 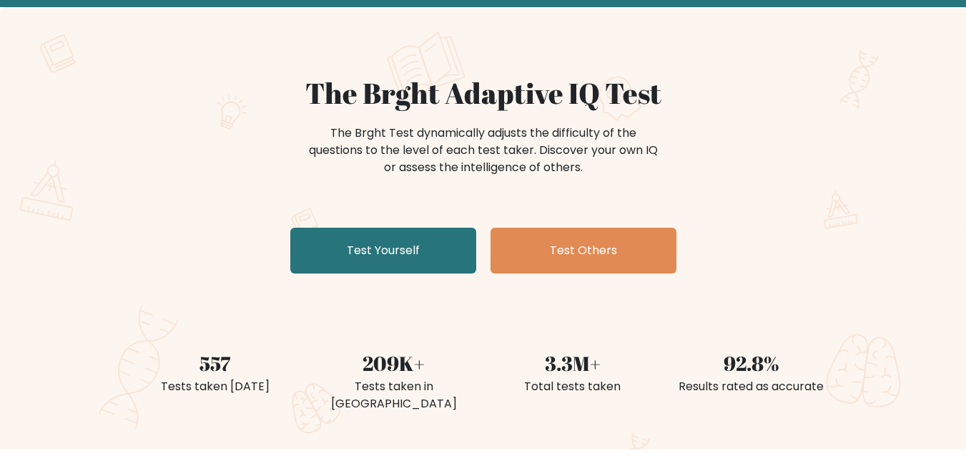 I want to click on div: 209K+, so click(x=394, y=363).